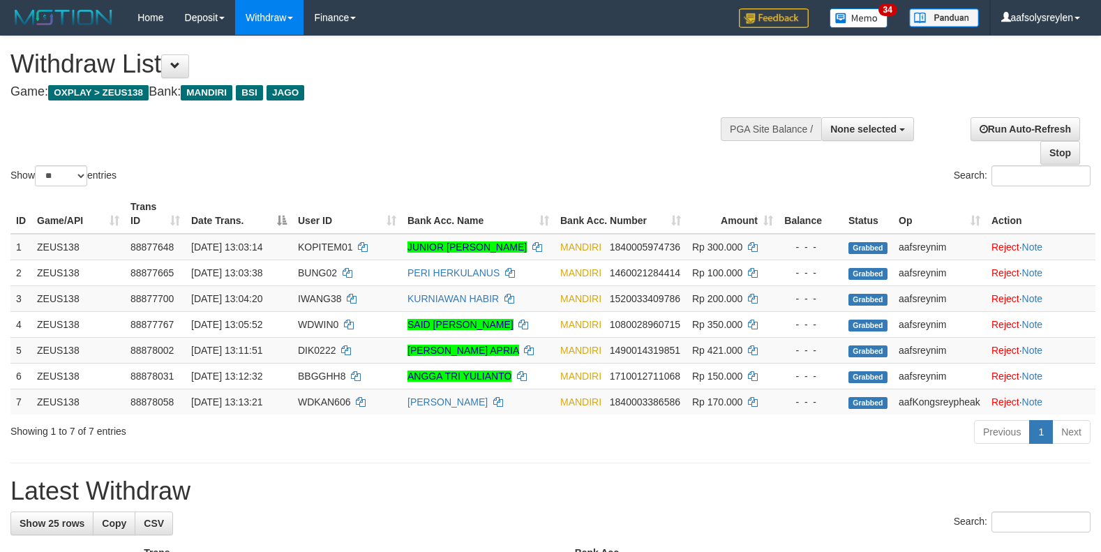  What do you see at coordinates (320, 299) in the screenshot?
I see `span: IWANG38` at bounding box center [320, 299].